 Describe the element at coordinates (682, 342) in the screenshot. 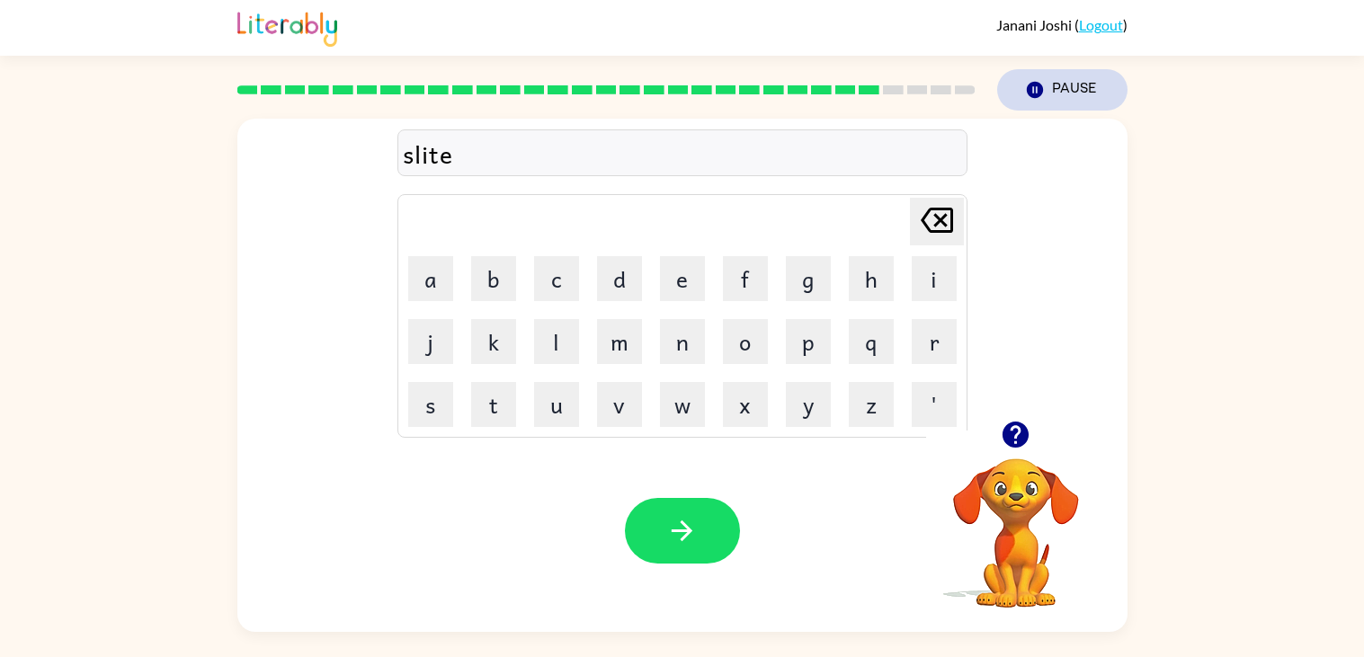

I see `button: n` at that location.